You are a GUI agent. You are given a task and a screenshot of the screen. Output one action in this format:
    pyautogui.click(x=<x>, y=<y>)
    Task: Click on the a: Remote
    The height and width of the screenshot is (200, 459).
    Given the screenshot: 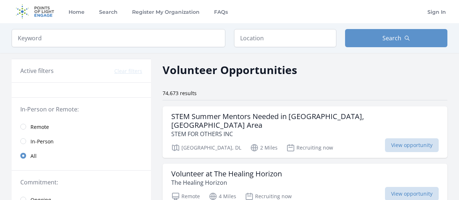 What is the action you would take?
    pyautogui.click(x=81, y=127)
    